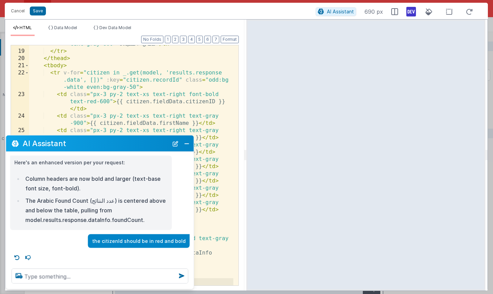 This screenshot has width=493, height=294. Describe the element at coordinates (187, 143) in the screenshot. I see `button: Close` at that location.